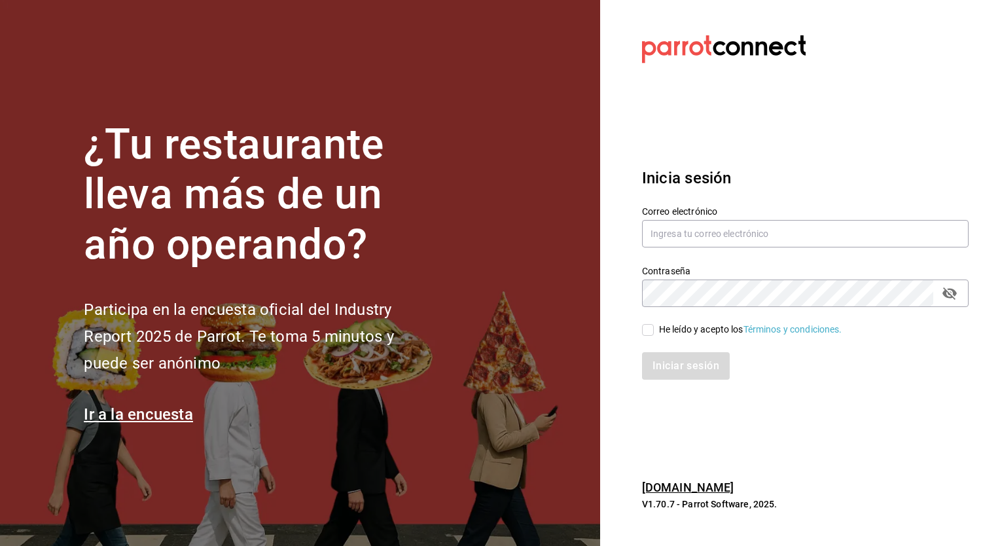 This screenshot has width=1000, height=546. Describe the element at coordinates (805, 211) in the screenshot. I see `label: Correo electrónico` at that location.